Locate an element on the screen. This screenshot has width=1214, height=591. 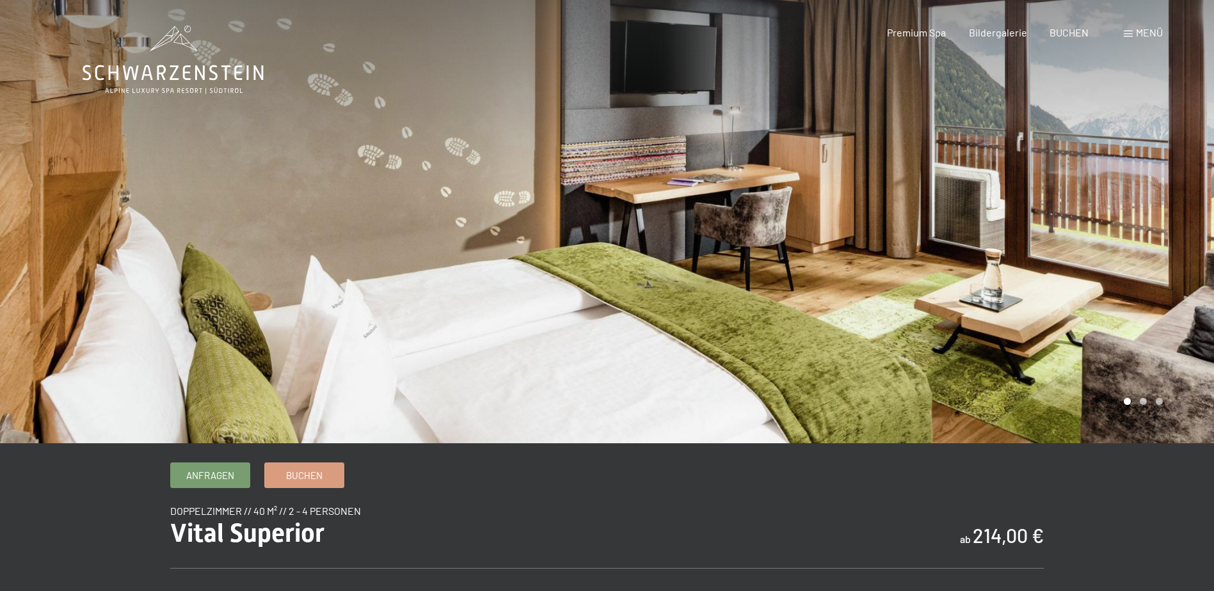
span: Menü is located at coordinates (1150, 32).